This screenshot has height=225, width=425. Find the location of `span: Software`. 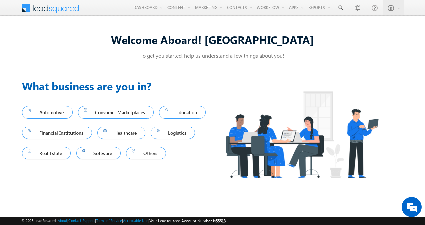

span: Software is located at coordinates (99, 153).